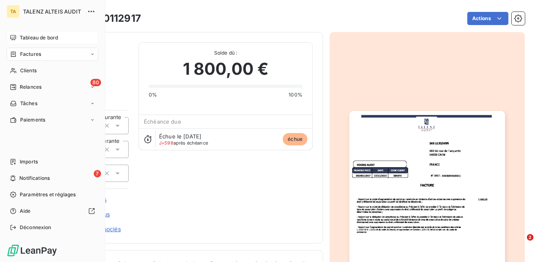  Describe the element at coordinates (166, 143) in the screenshot. I see `span: J+598` at that location.